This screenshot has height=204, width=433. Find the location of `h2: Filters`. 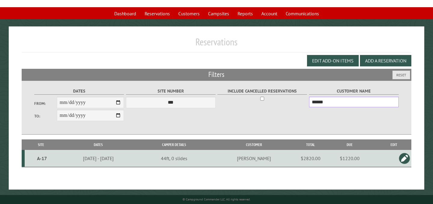

h2: Filters is located at coordinates (217, 75).